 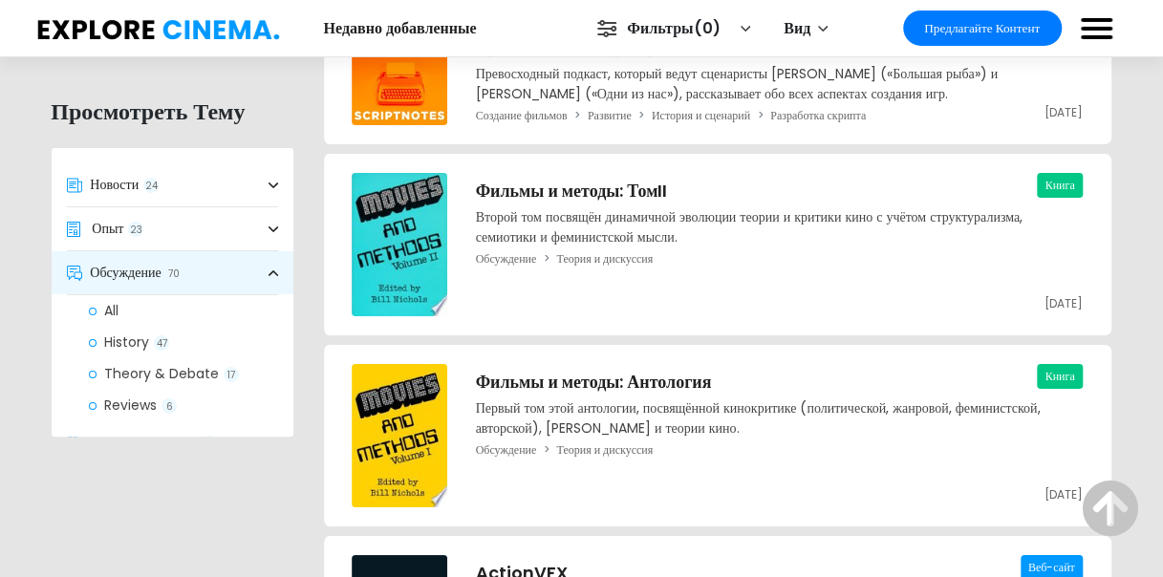 I want to click on ya-tr-span: Кинопроизводство, so click(x=143, y=443).